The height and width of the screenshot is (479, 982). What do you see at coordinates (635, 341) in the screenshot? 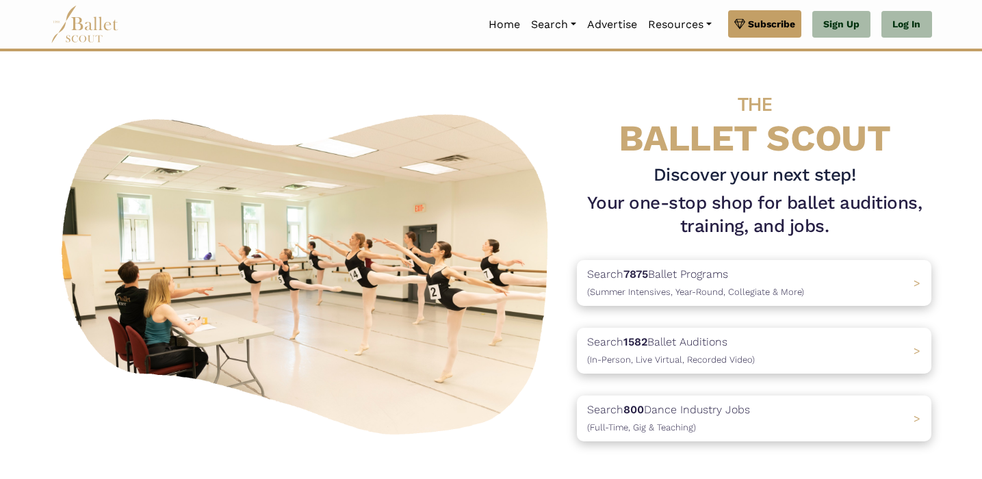
I see `b: 1582` at bounding box center [635, 341].